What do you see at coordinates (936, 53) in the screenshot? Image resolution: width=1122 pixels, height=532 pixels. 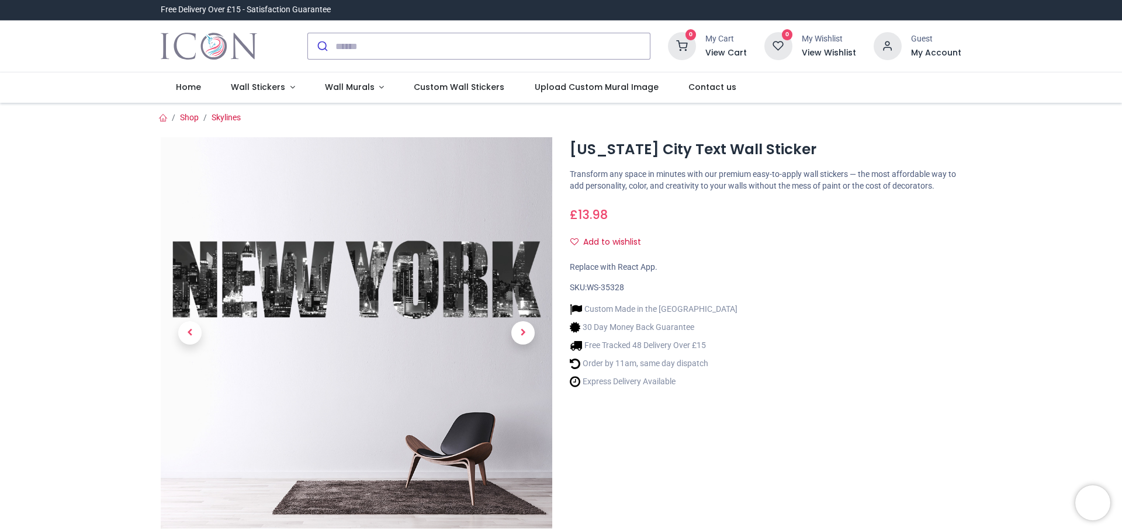 I see `h6: My Account` at bounding box center [936, 53].